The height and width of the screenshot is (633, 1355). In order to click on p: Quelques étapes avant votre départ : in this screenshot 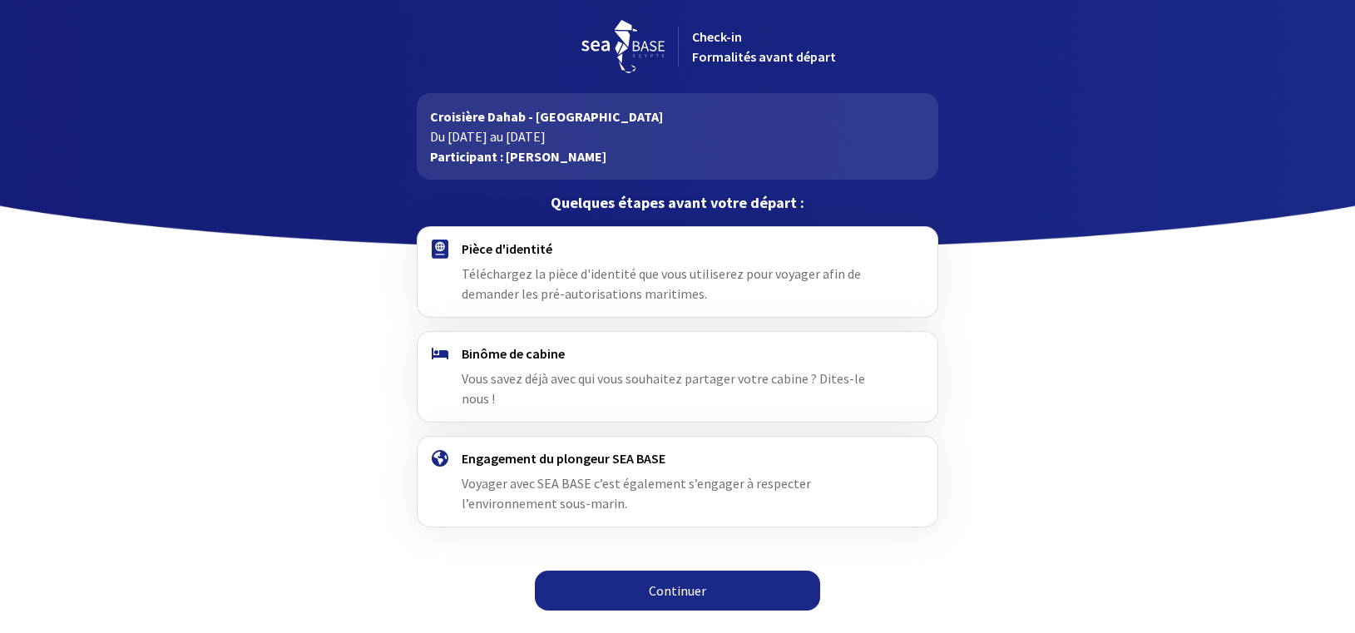, I will do `click(677, 203)`.